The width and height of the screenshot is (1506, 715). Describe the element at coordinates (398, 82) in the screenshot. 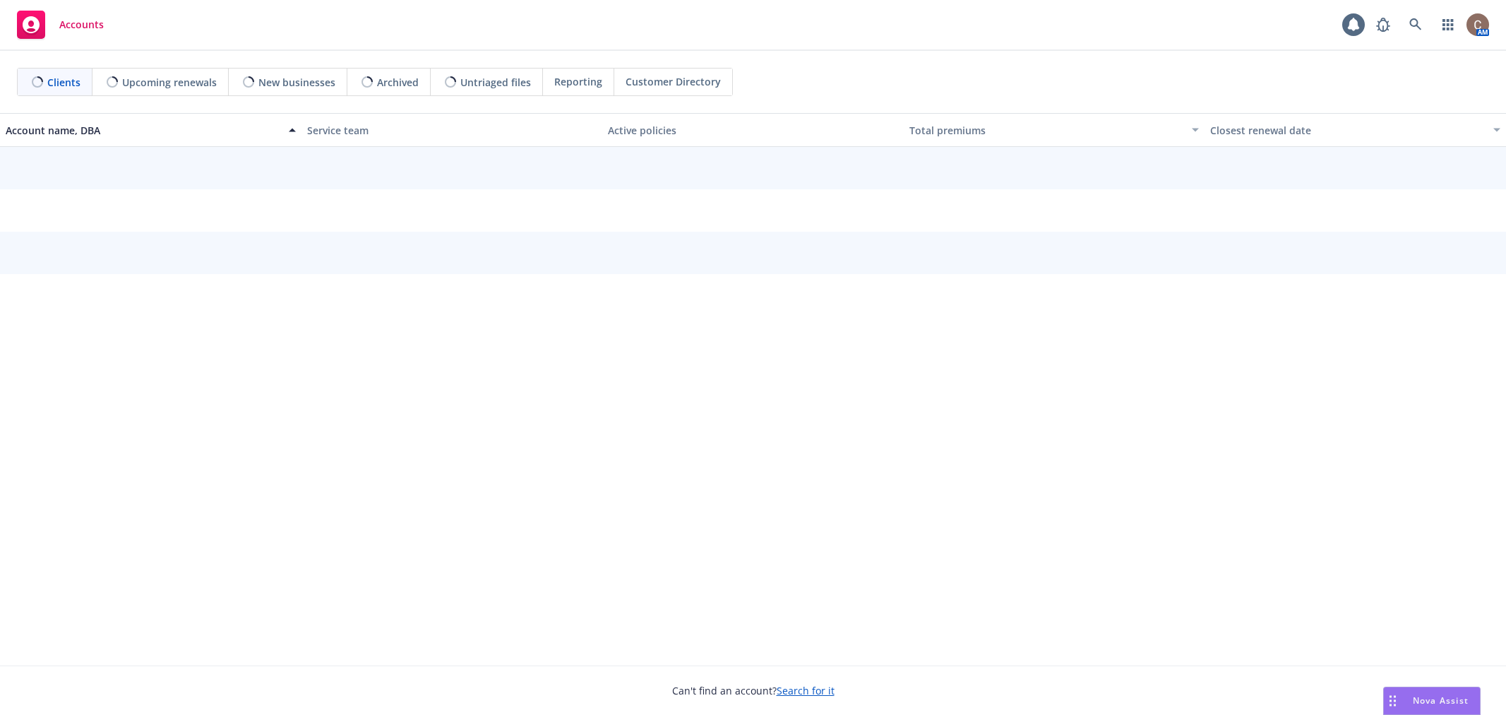

I see `span: Archived` at that location.